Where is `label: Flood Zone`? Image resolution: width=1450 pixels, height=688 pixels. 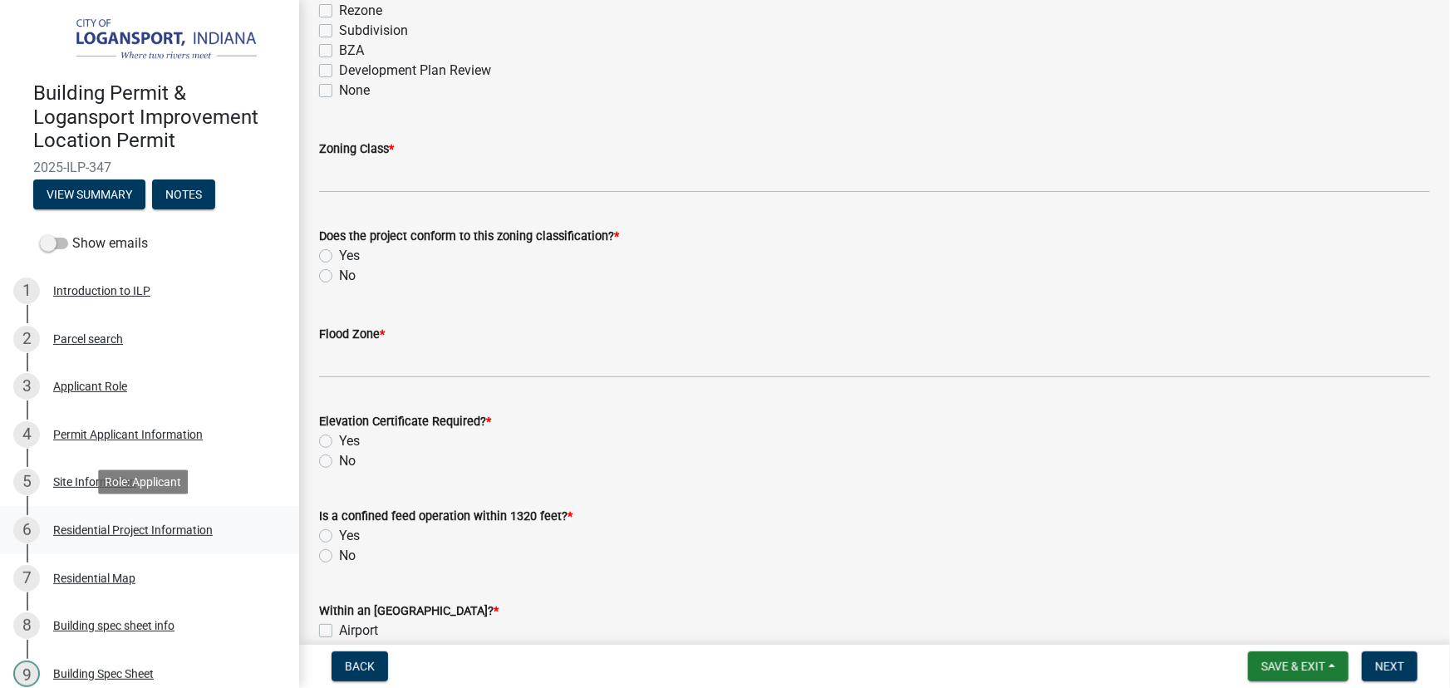
label: Flood Zone is located at coordinates (351, 335).